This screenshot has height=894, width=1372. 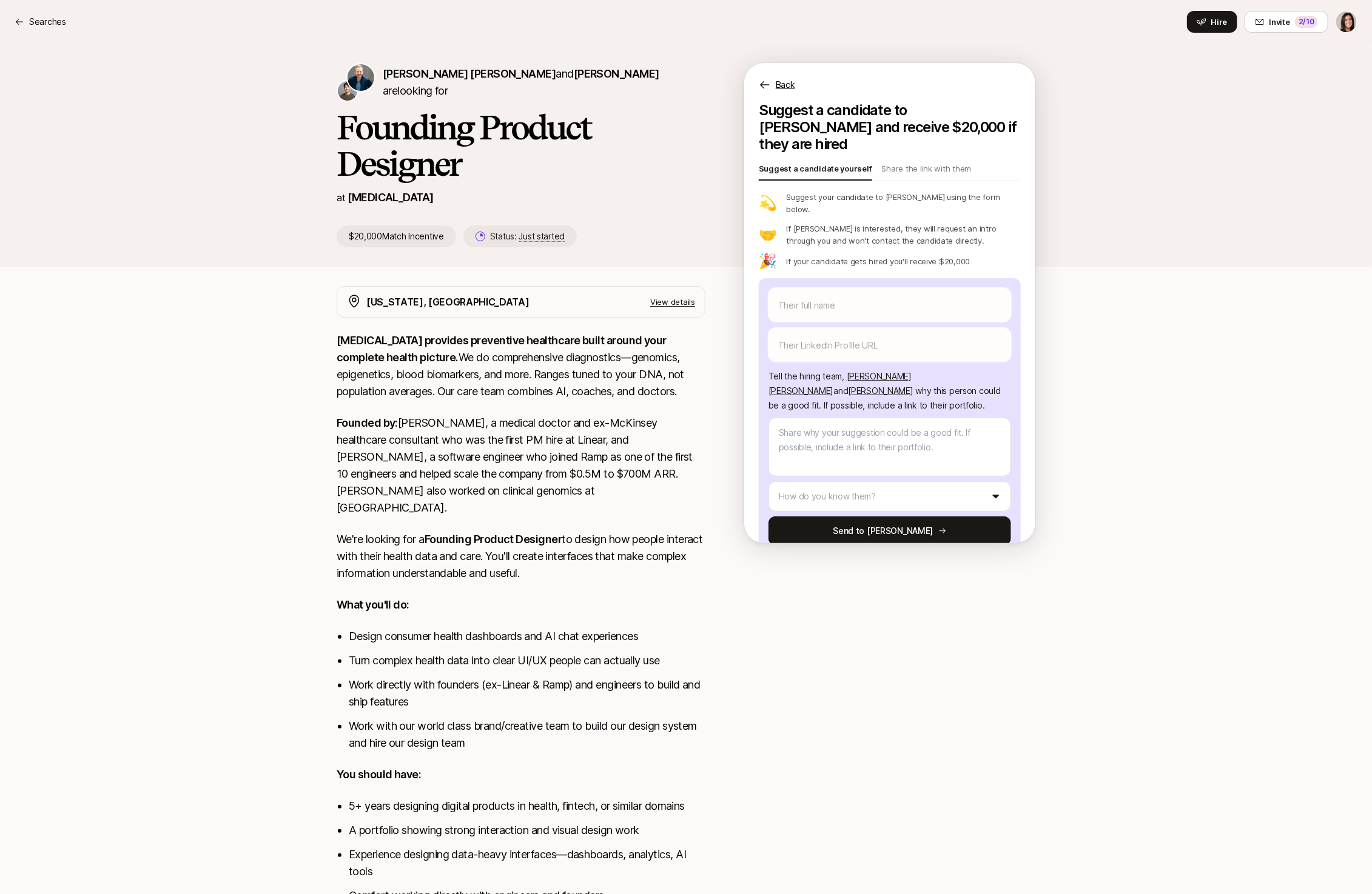 What do you see at coordinates (890, 391) in the screenshot?
I see `p: Tell the hiring team, why this person could be a good fit . If possible, include a link to their ...` at bounding box center [890, 391].